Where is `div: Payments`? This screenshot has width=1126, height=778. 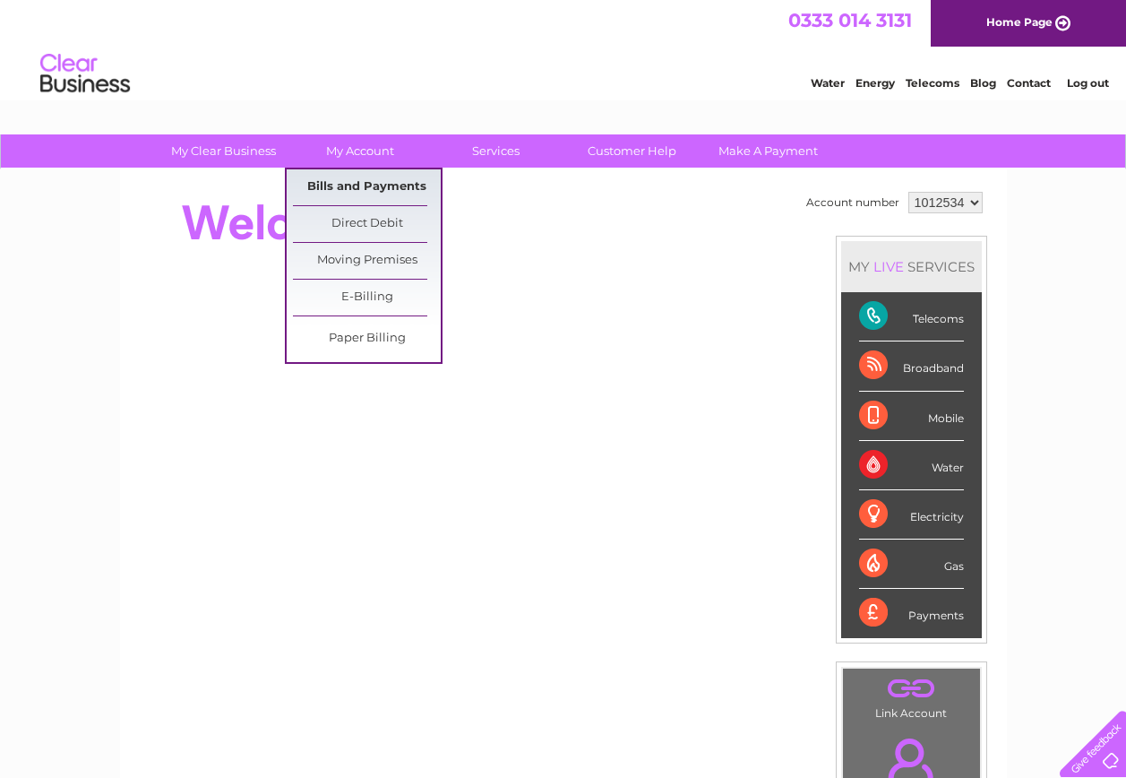
div: Payments is located at coordinates (911, 613).